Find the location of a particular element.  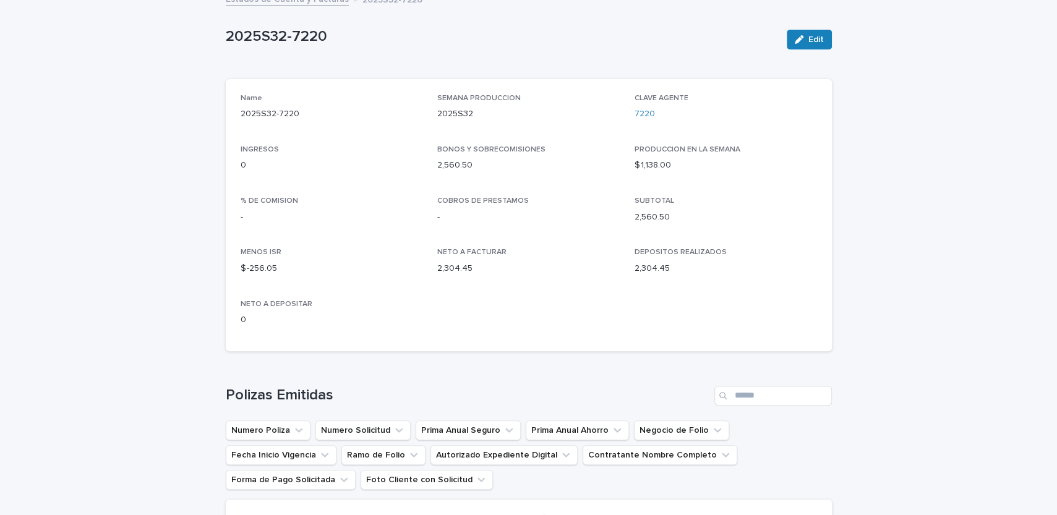

span: % DE COMISION is located at coordinates (269, 201).